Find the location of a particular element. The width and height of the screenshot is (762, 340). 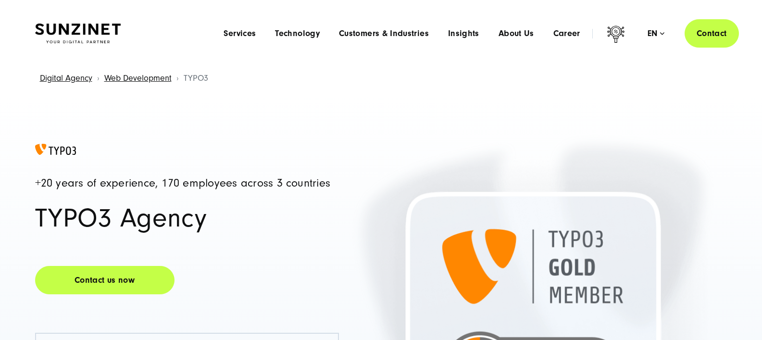

div: en is located at coordinates (656, 34).